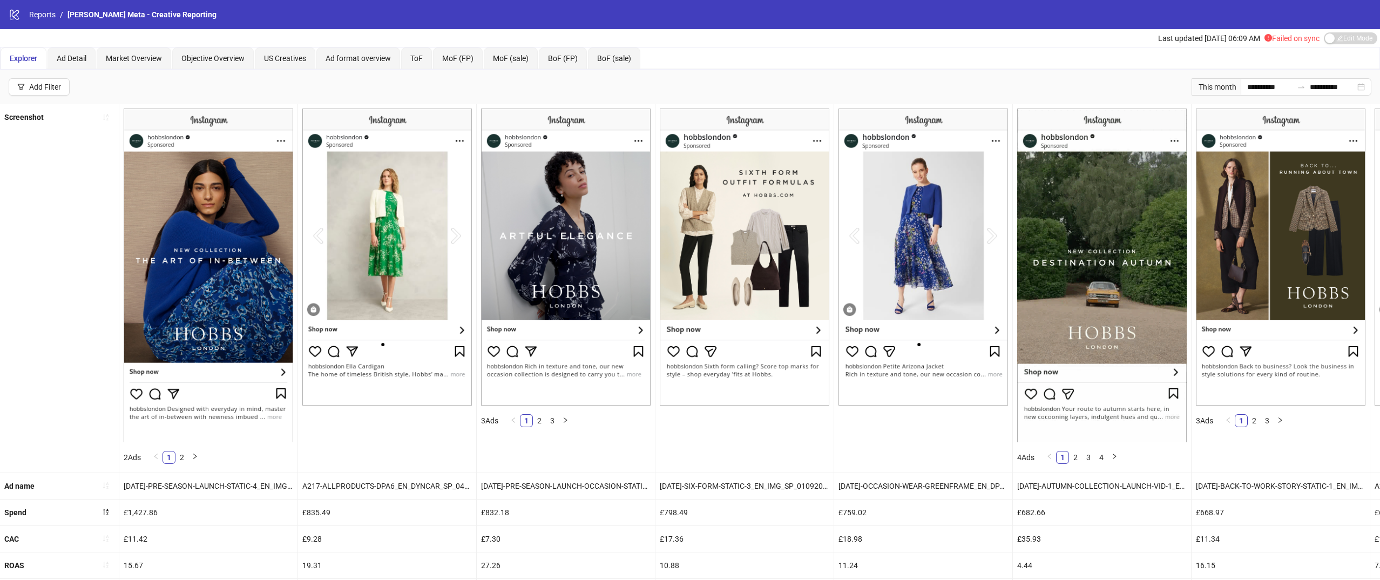 The width and height of the screenshot is (1380, 580). I want to click on span: Objective Overview, so click(213, 58).